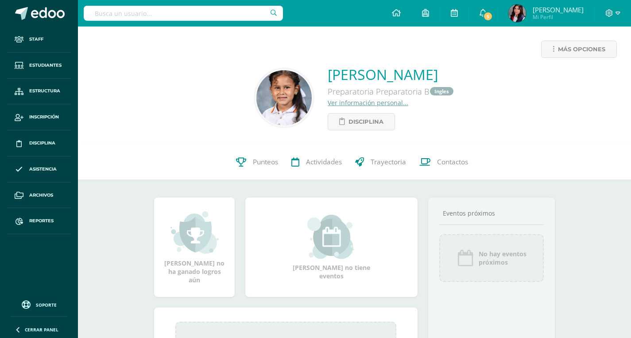 The image size is (631, 338). Describe the element at coordinates (517, 13) in the screenshot. I see `img: 331a885a7a06450cabc094b6be9ba622.png` at that location.